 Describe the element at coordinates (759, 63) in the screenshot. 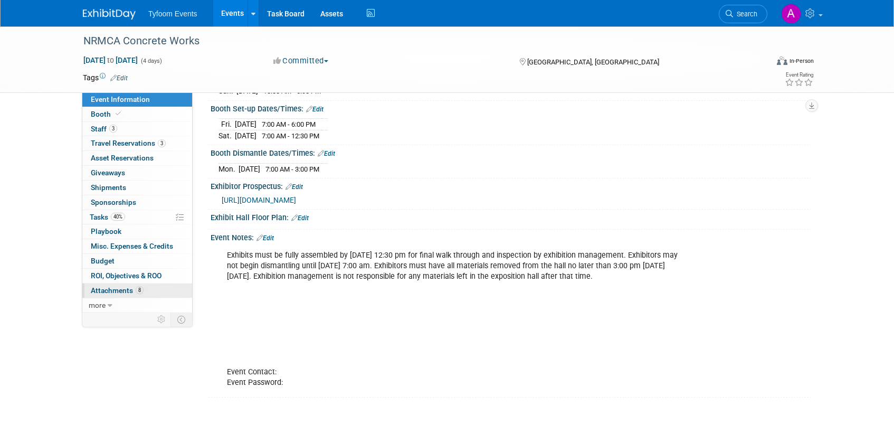

I see `div: Event Format` at that location.